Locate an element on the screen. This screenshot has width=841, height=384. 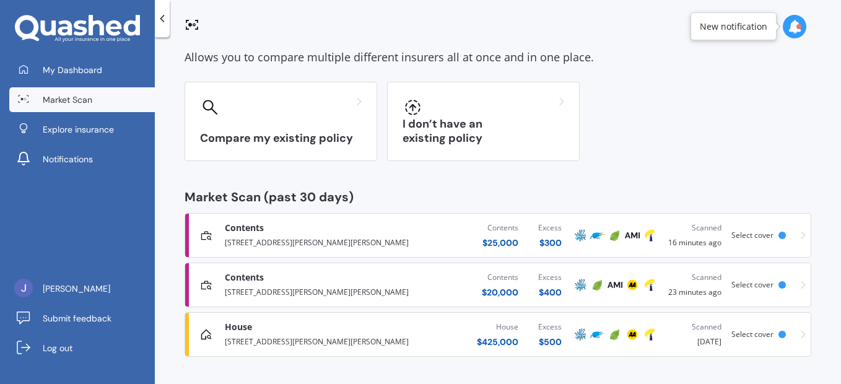
h3: Compare my existing policy is located at coordinates (281, 138).